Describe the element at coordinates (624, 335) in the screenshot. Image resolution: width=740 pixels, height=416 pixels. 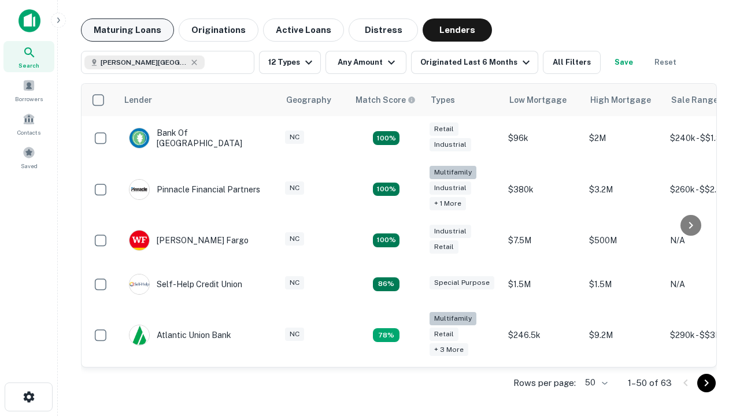
I see `td: $9.2M` at that location.